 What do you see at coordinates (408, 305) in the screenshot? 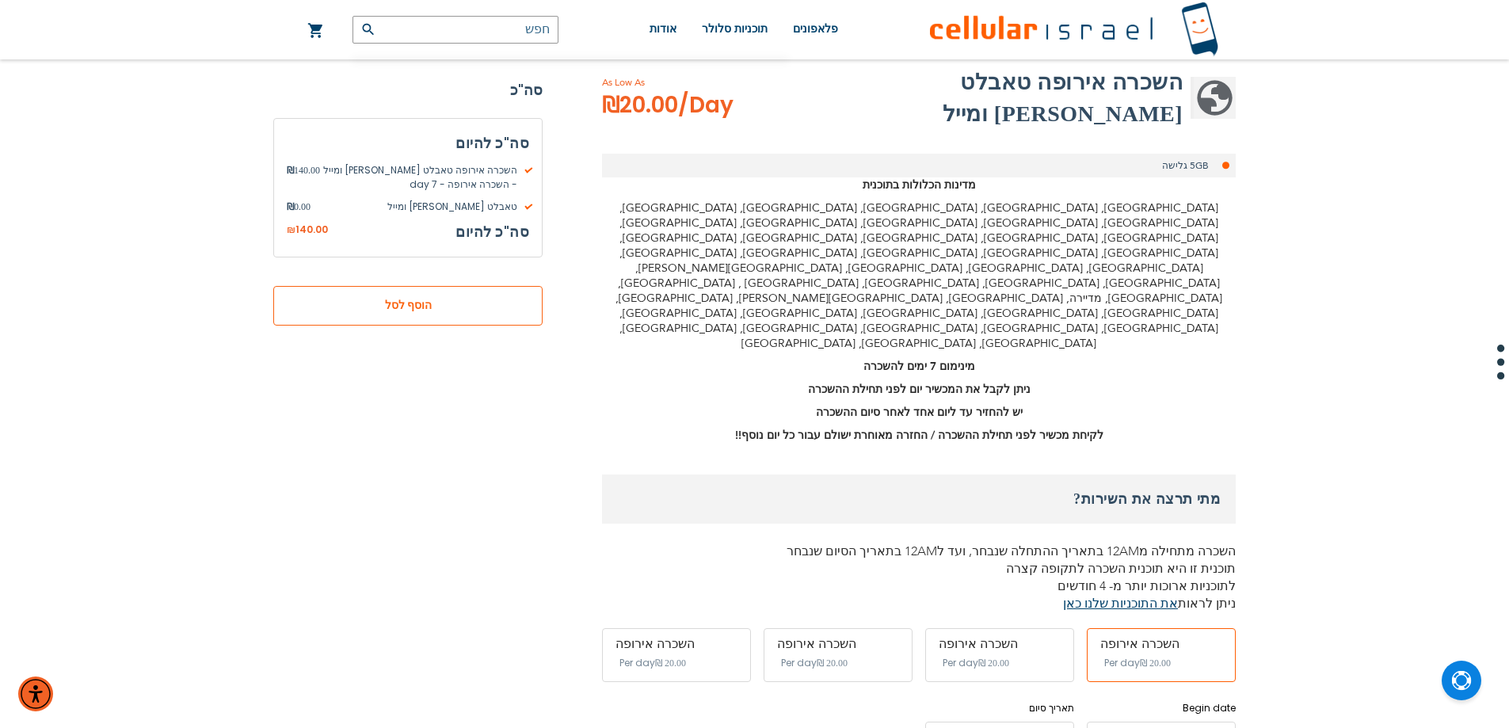
I see `span: הוסף לסל` at bounding box center [408, 305].